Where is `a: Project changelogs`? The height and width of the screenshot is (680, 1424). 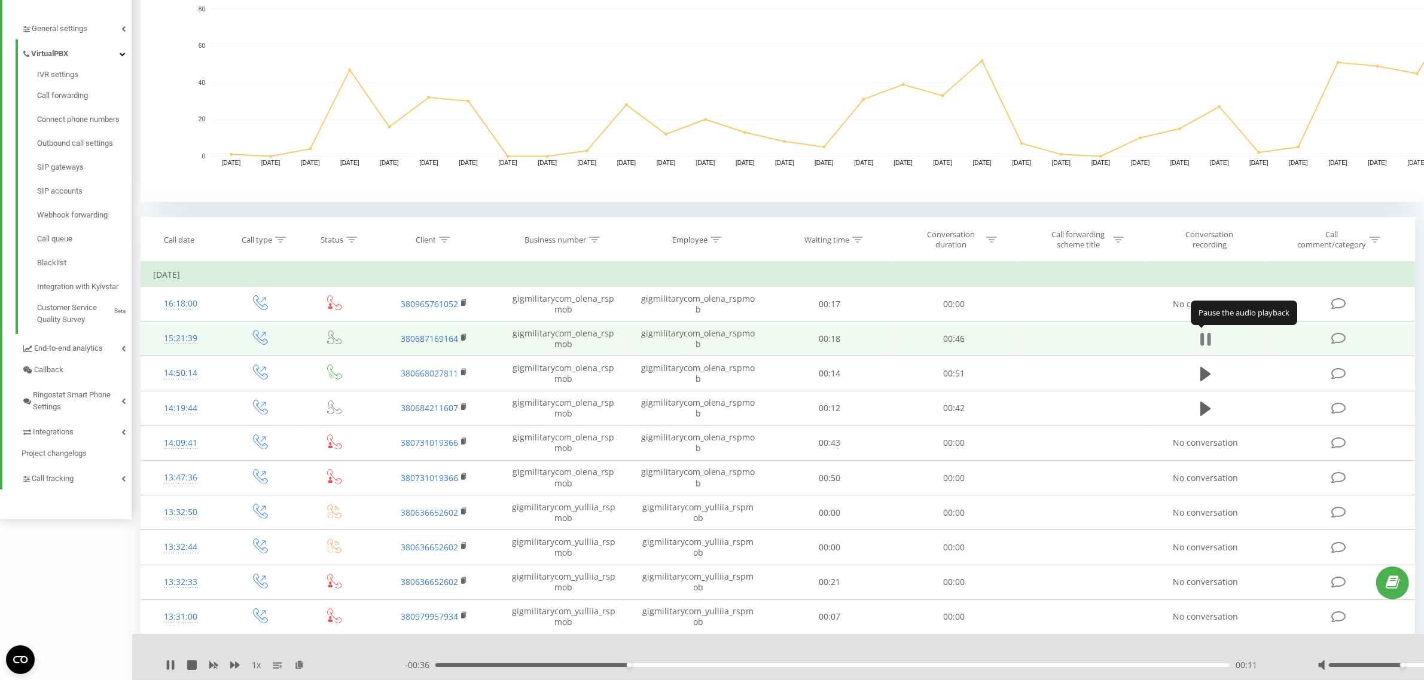 a: Project changelogs is located at coordinates (77, 454).